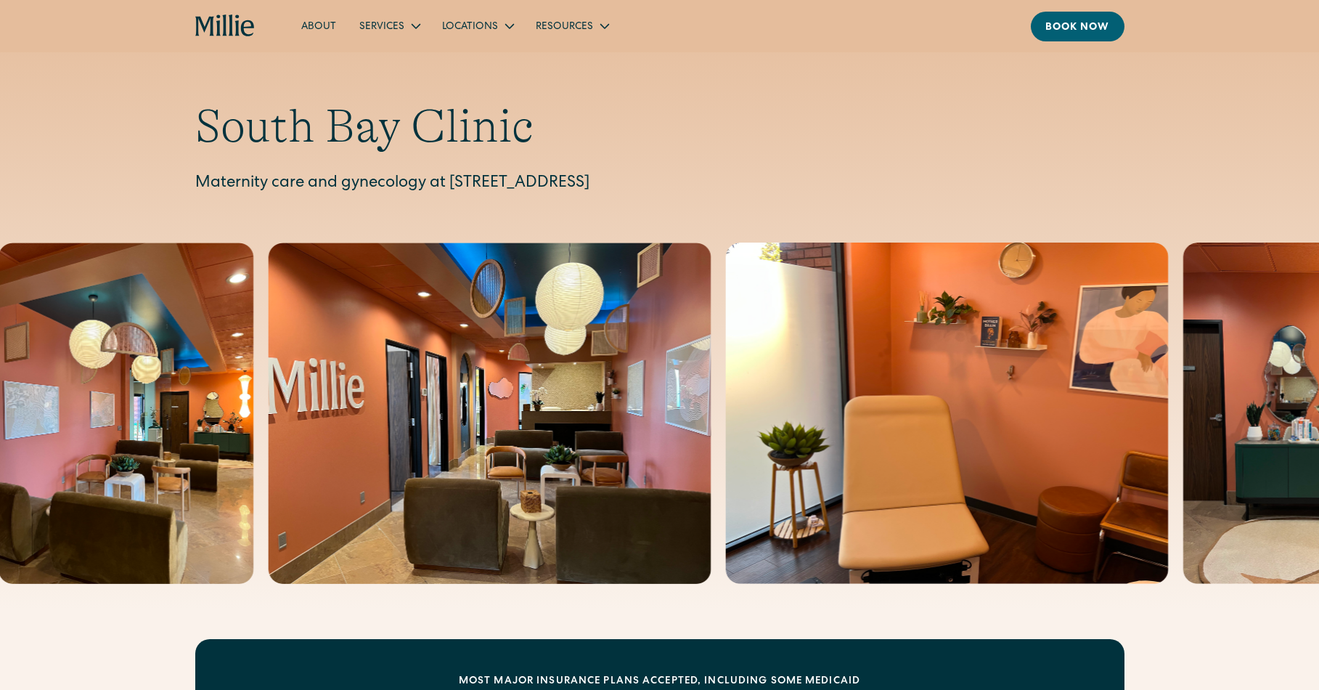 This screenshot has height=690, width=1319. What do you see at coordinates (660, 126) in the screenshot?
I see `h1: South Bay Clinic` at bounding box center [660, 126].